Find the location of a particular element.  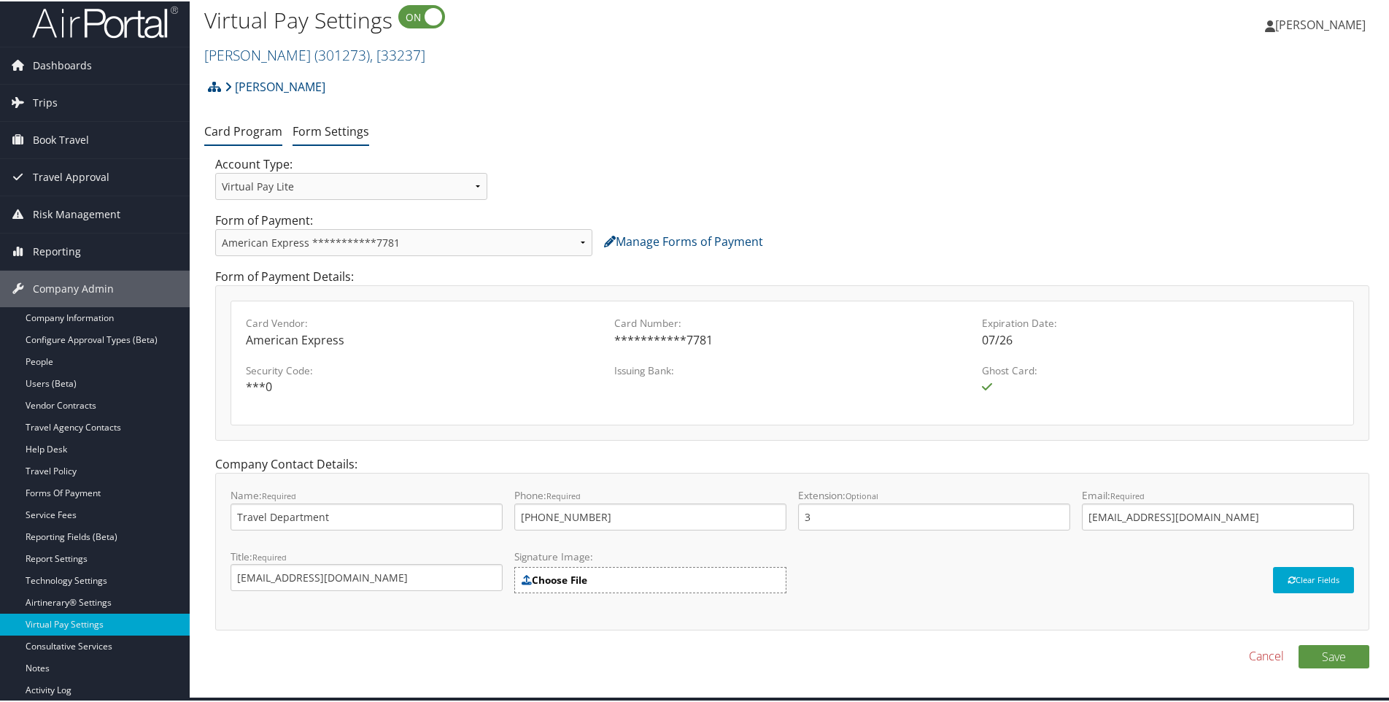

h1: Virtual Pay Settings is located at coordinates (596, 19).